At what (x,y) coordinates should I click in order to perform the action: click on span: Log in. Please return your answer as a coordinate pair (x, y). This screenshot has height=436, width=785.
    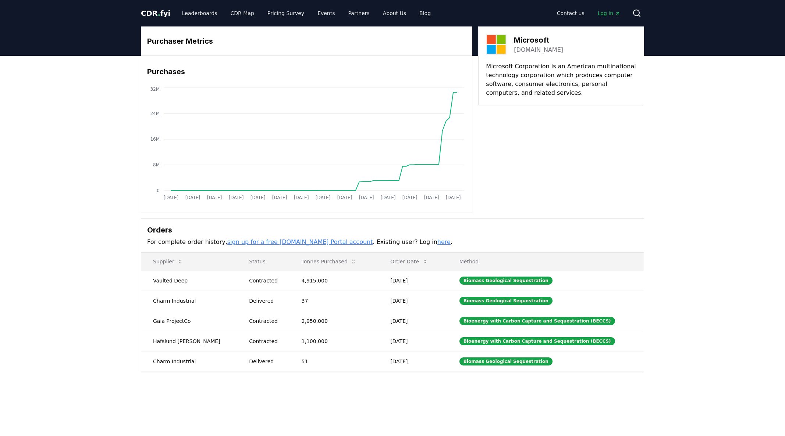
    Looking at the image, I should click on (609, 13).